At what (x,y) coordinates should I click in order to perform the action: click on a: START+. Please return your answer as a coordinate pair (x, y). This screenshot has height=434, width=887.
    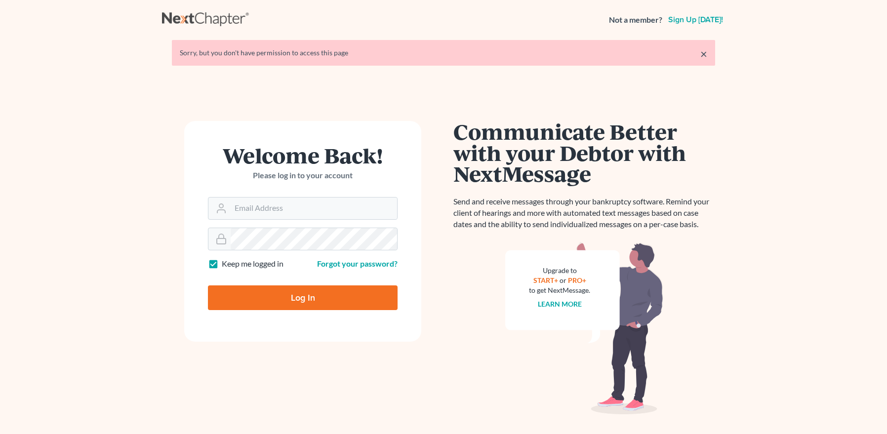
    Looking at the image, I should click on (546, 280).